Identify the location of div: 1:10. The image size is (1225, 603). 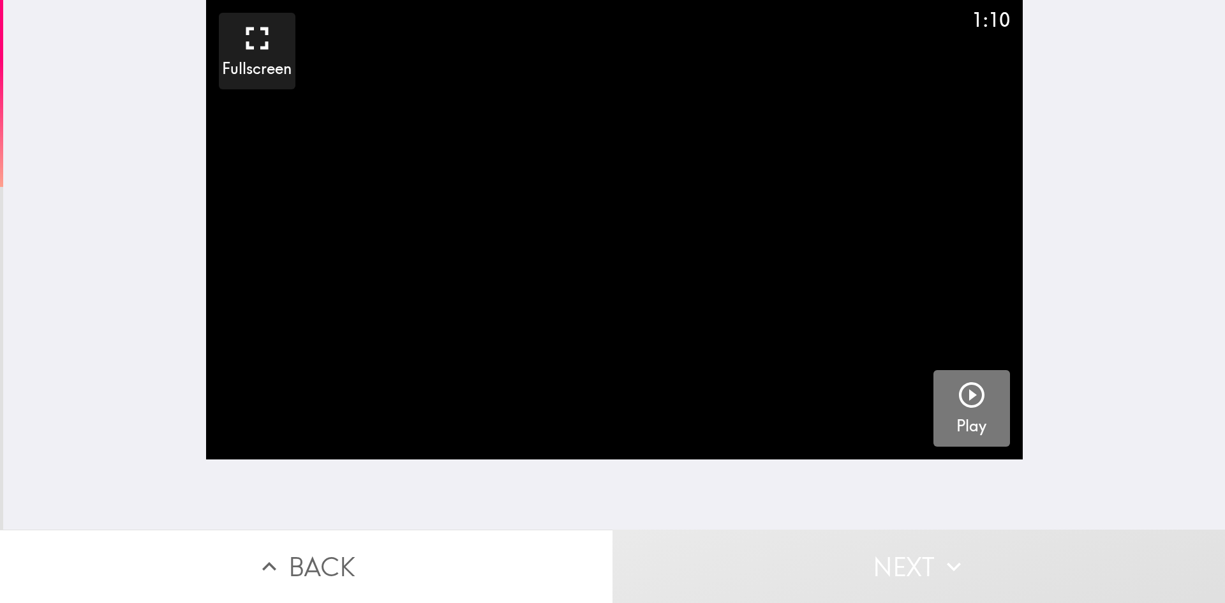
(990, 20).